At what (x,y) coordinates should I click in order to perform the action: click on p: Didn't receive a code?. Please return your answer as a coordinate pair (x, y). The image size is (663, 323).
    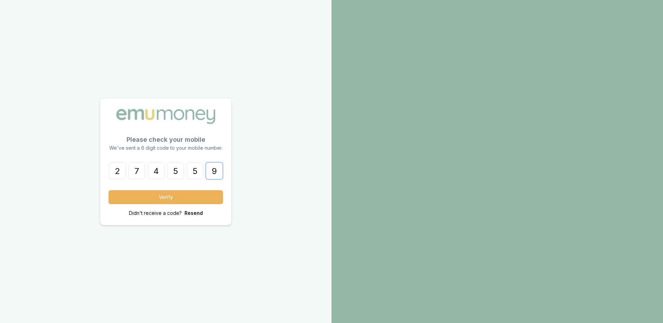
    Looking at the image, I should click on (155, 213).